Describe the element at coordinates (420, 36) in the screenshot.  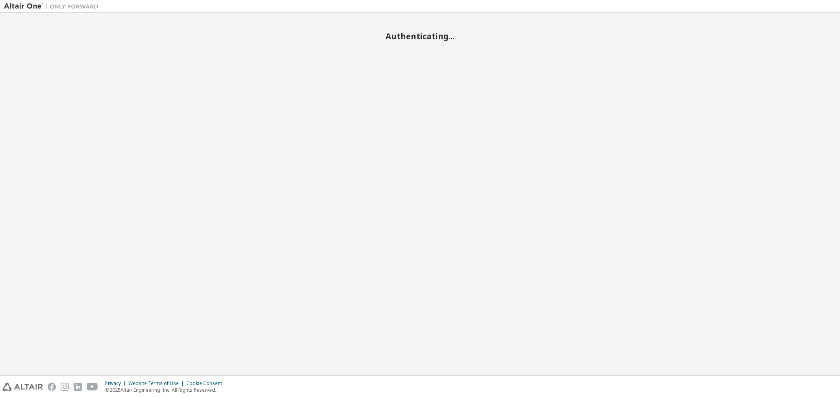
I see `h2: Authenticating...` at that location.